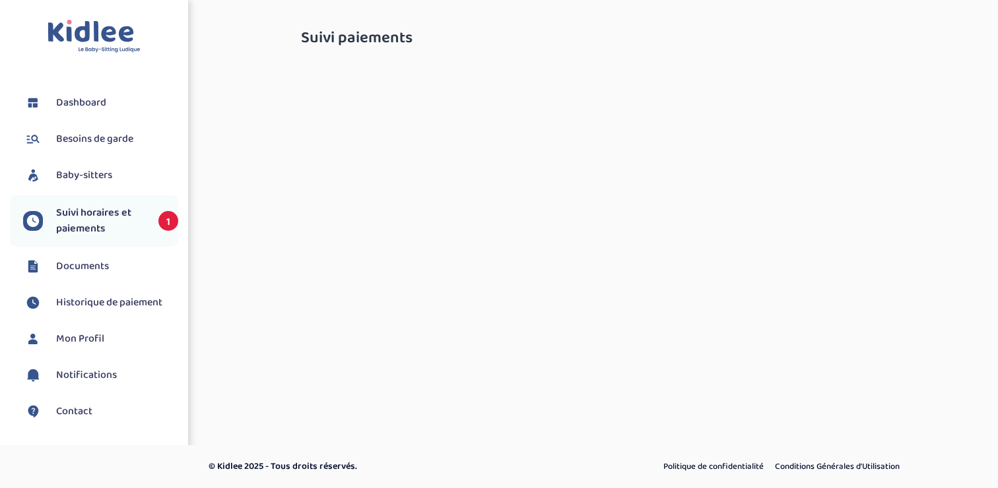 This screenshot has width=998, height=488. Describe the element at coordinates (33, 376) in the screenshot. I see `img: notification.svg` at that location.